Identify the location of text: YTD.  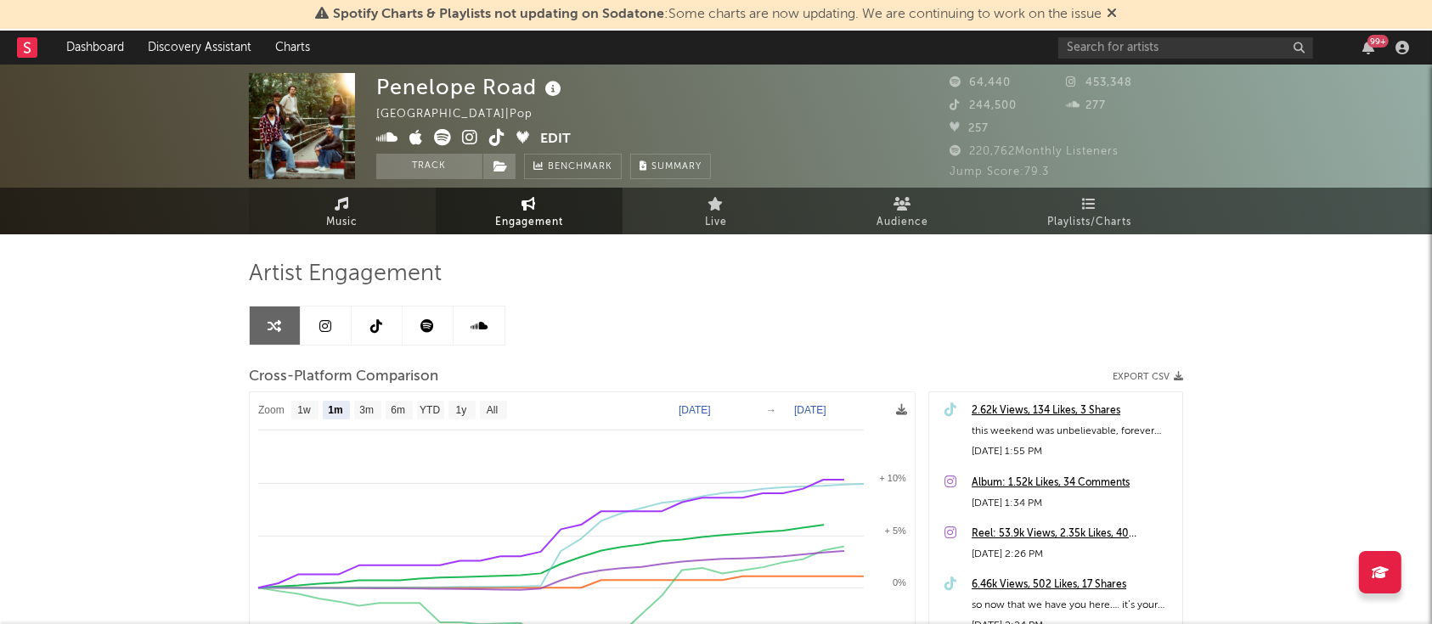
(430, 411).